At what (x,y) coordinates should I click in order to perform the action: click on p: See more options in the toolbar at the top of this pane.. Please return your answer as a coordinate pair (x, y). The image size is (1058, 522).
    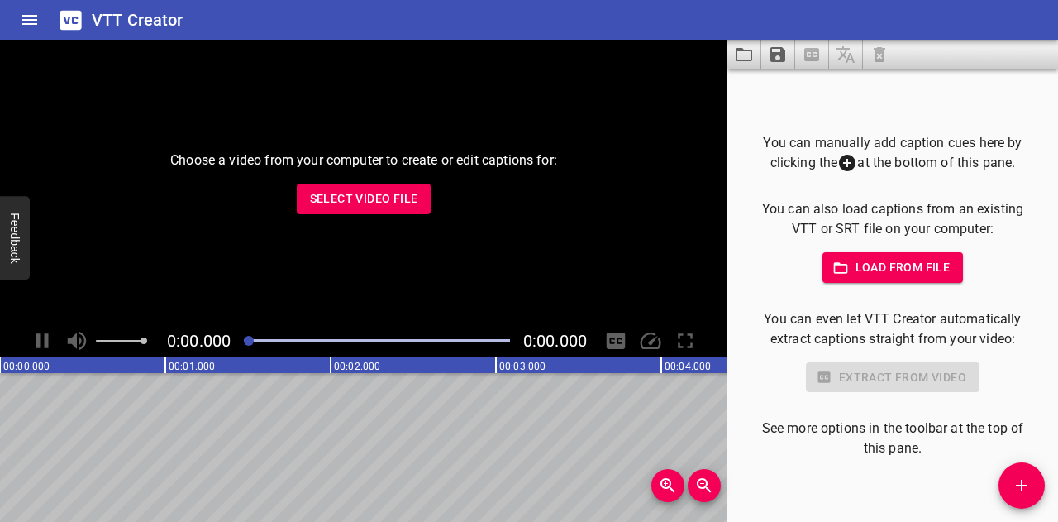
    Looking at the image, I should click on (893, 438).